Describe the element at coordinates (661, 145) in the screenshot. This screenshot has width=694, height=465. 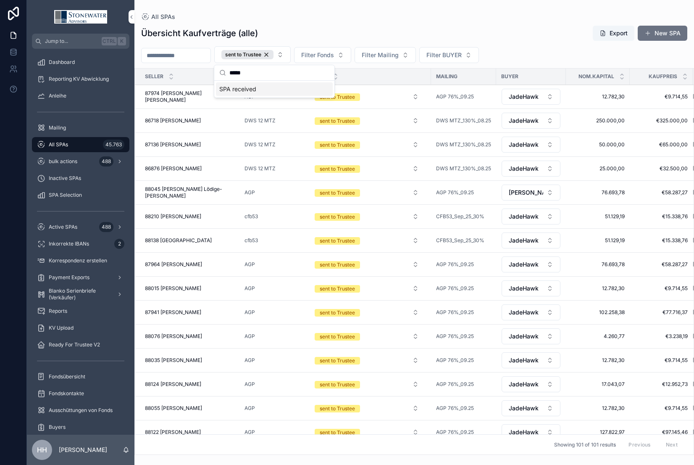
I see `a: €65.000,00` at that location.